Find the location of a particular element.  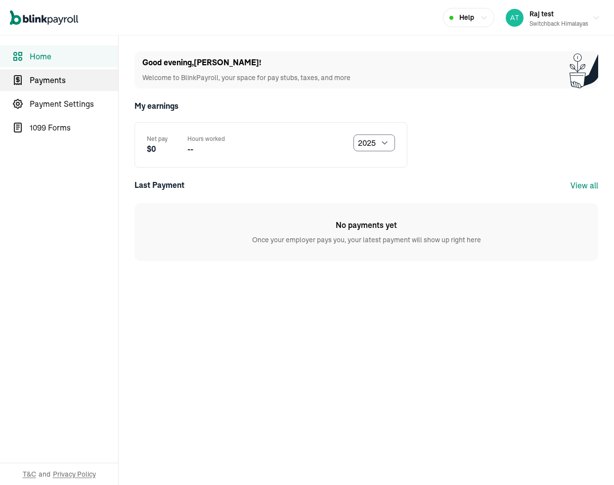

h1: No payments yet is located at coordinates (366, 225).